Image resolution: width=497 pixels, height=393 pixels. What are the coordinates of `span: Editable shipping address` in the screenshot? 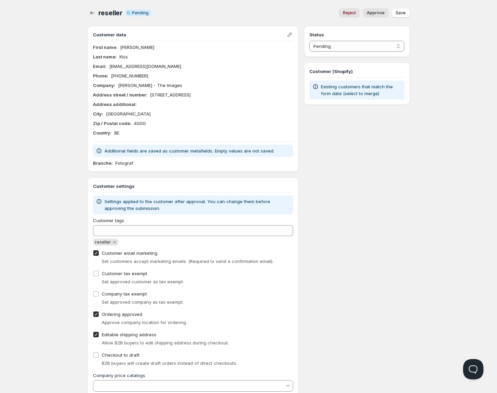 It's located at (129, 334).